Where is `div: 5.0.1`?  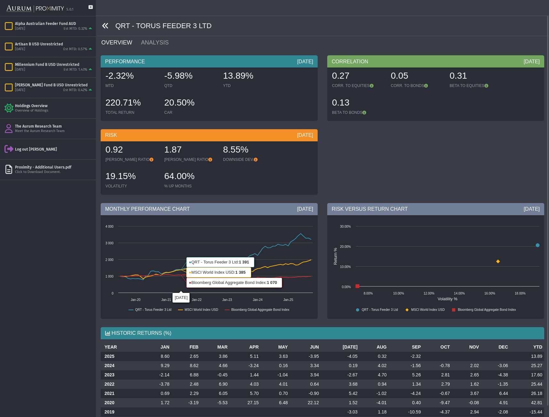 div: 5.0.1 is located at coordinates (70, 10).